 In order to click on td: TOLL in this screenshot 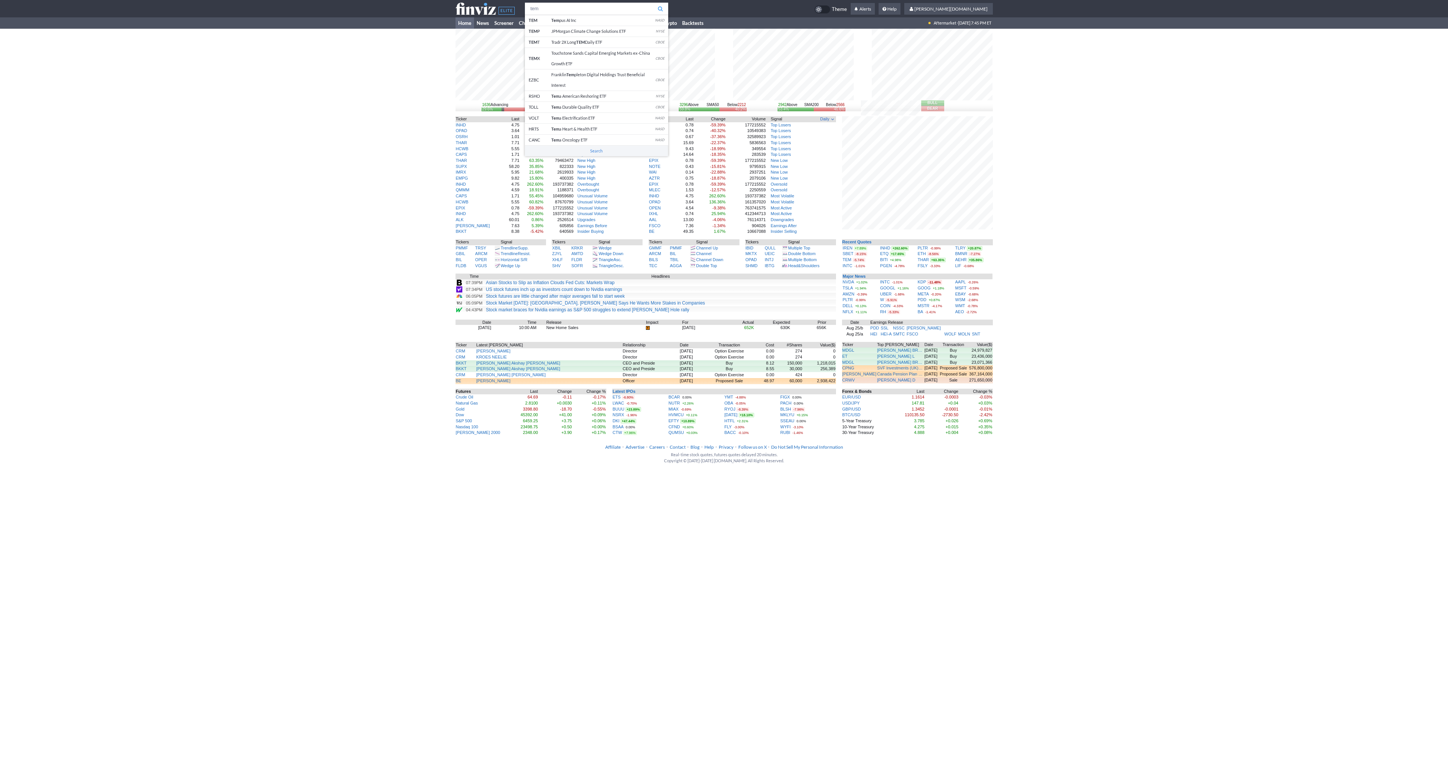, I will do `click(538, 107)`.